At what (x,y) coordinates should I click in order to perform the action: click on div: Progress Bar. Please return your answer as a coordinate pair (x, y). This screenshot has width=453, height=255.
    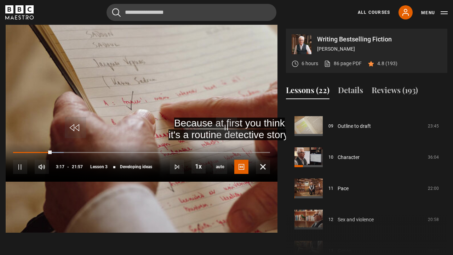
    Looking at the image, I should click on (142, 152).